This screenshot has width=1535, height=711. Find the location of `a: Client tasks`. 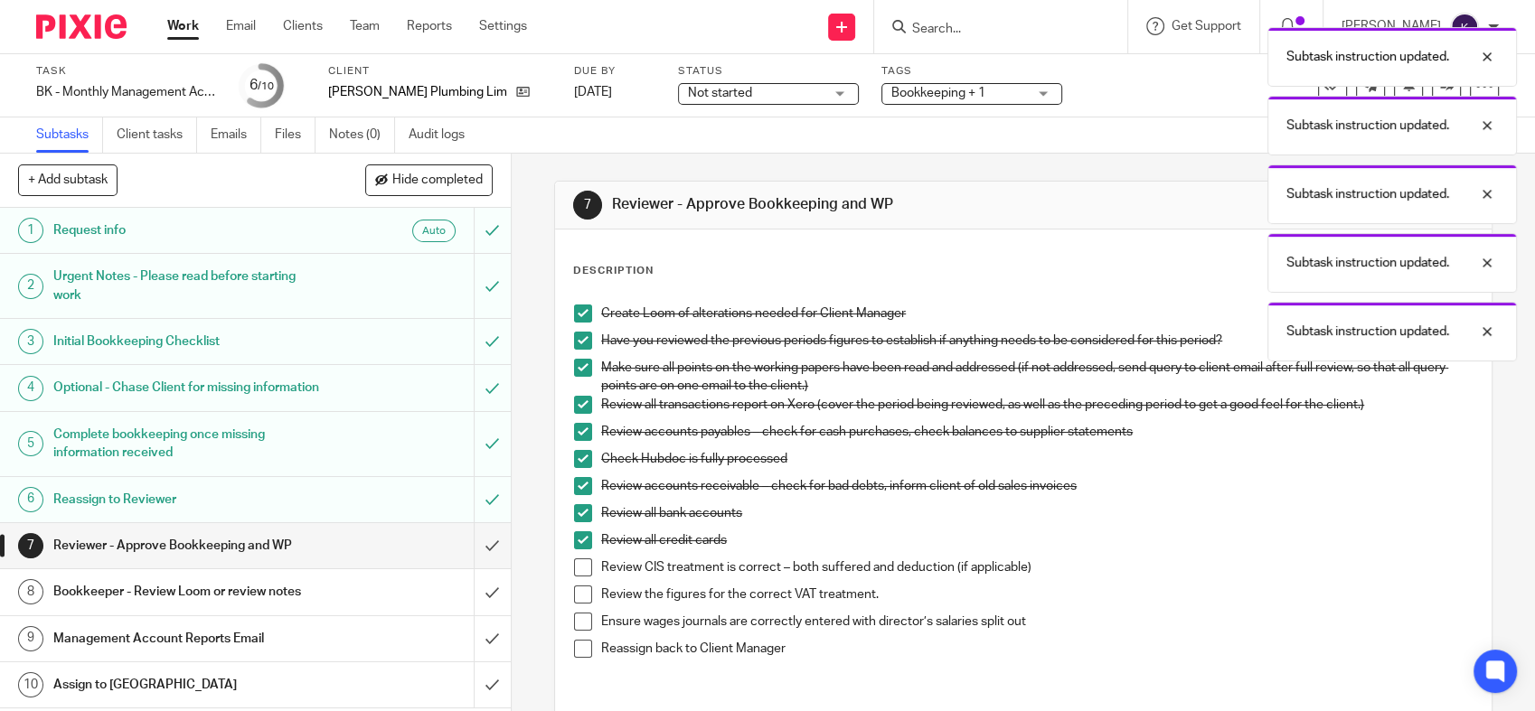

a: Client tasks is located at coordinates (156, 135).